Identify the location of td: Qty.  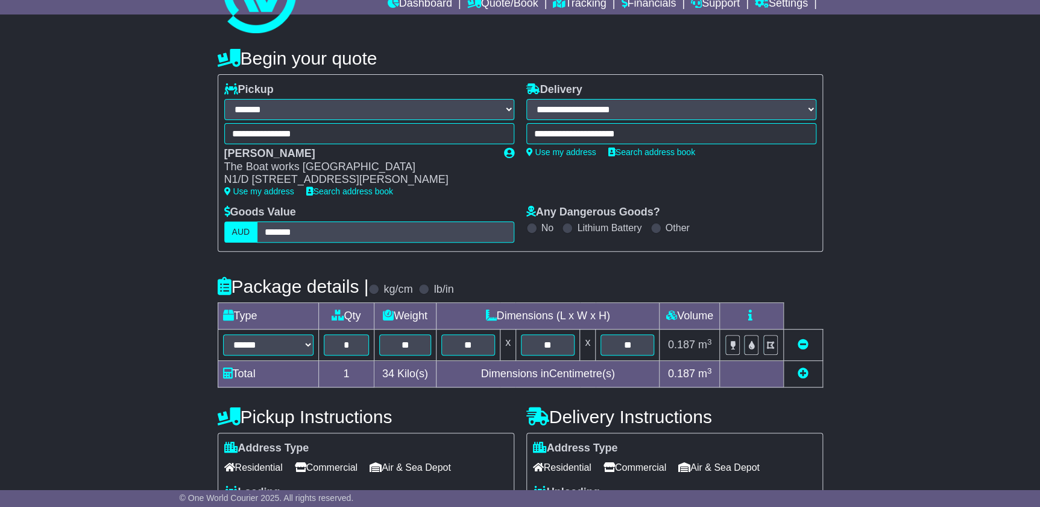
(346, 316).